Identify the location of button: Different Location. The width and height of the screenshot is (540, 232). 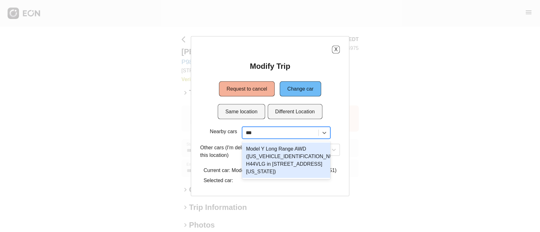
(295, 112).